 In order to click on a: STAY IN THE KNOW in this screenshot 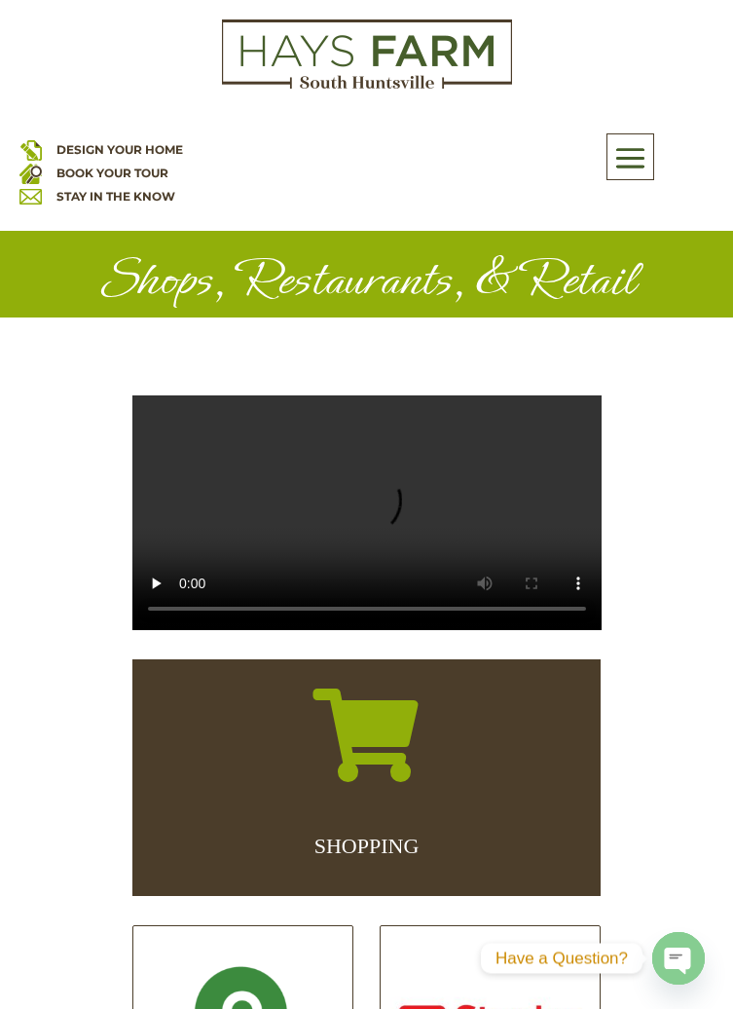, I will do `click(116, 196)`.